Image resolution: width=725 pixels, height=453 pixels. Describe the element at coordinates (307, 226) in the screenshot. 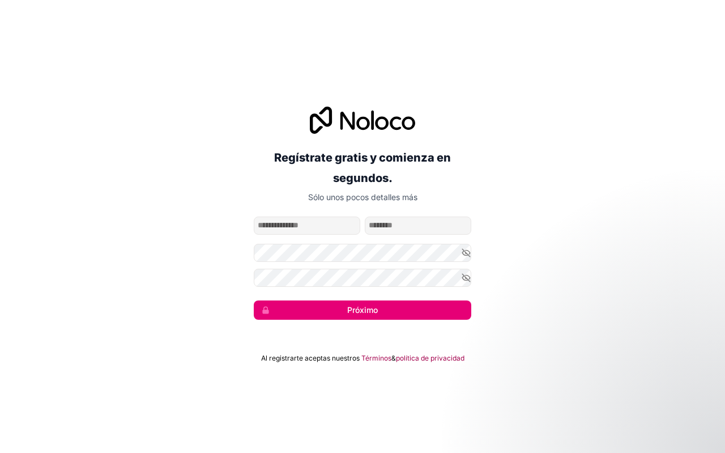

I see `input: nombre de pila` at that location.